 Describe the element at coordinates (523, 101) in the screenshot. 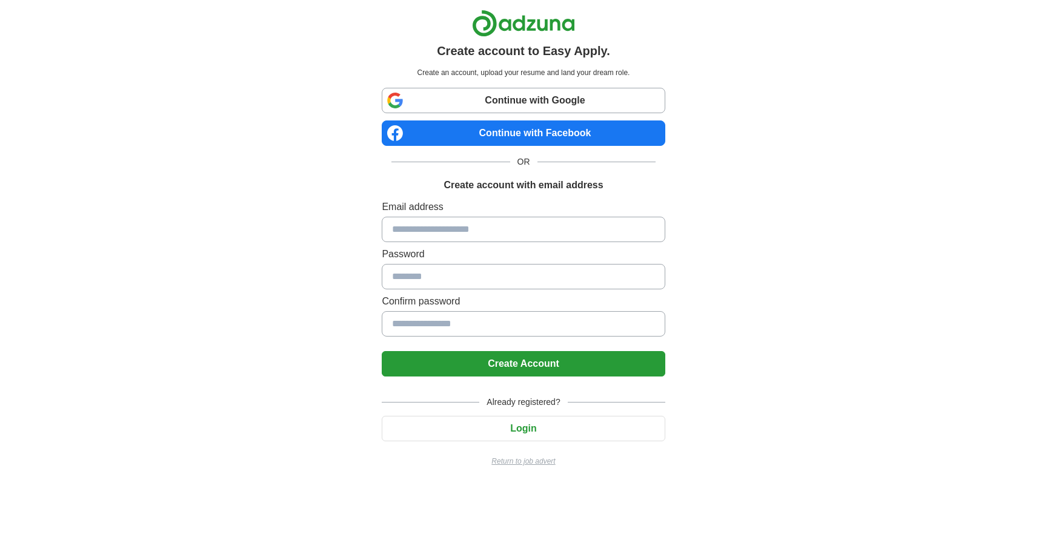

I see `a: Continue with Google` at that location.